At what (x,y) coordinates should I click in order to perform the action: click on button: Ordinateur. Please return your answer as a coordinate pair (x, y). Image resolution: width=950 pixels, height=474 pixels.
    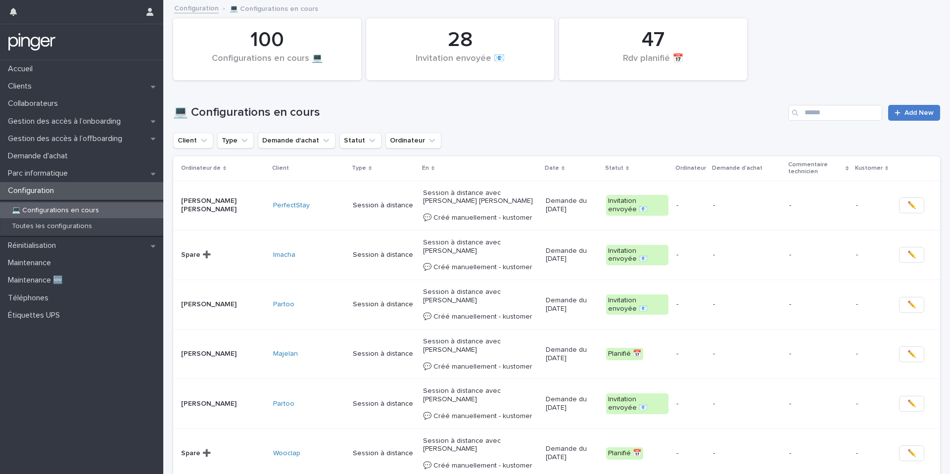
    Looking at the image, I should click on (413, 141).